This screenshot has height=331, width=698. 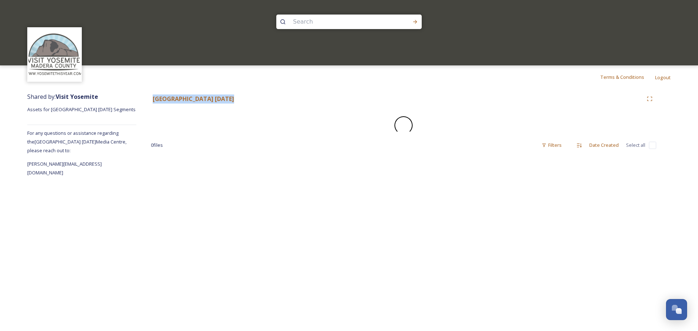 I want to click on span: Terms & Conditions, so click(x=622, y=77).